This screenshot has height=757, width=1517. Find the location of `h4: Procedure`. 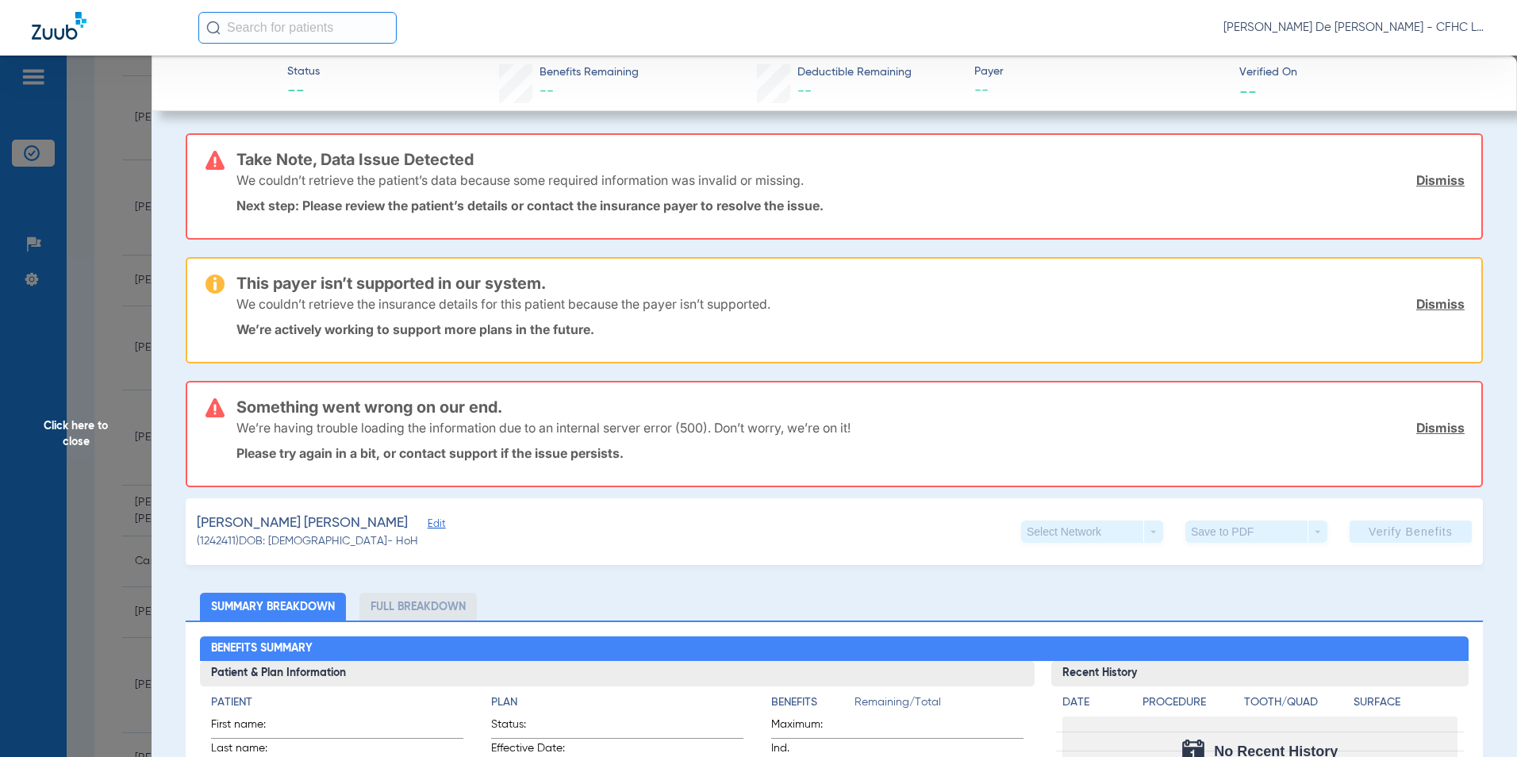

h4: Procedure is located at coordinates (1190, 702).